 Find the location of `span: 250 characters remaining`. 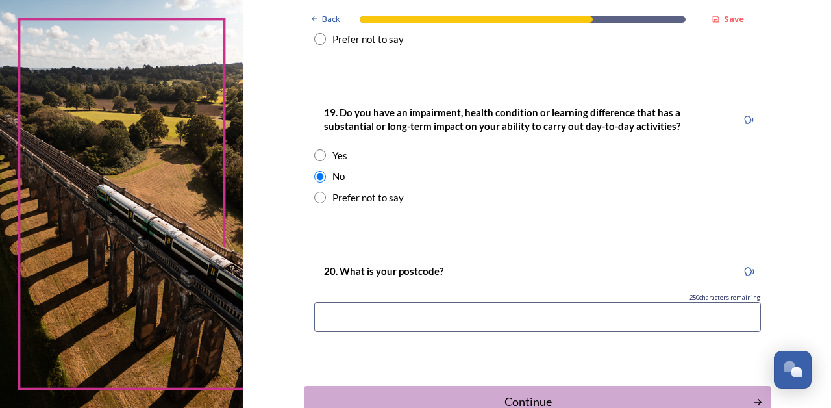

span: 250 characters remaining is located at coordinates (725, 297).